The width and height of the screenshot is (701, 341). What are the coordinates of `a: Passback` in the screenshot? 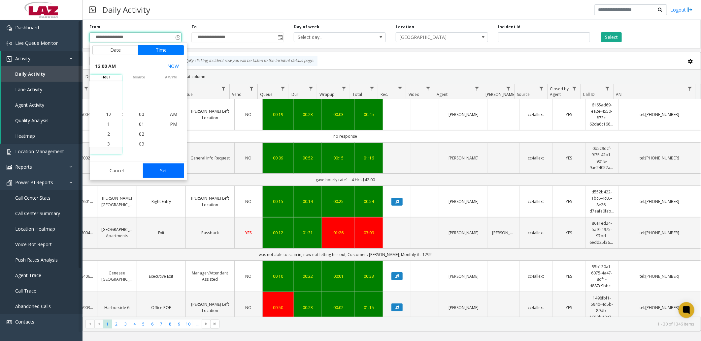 It's located at (210, 233).